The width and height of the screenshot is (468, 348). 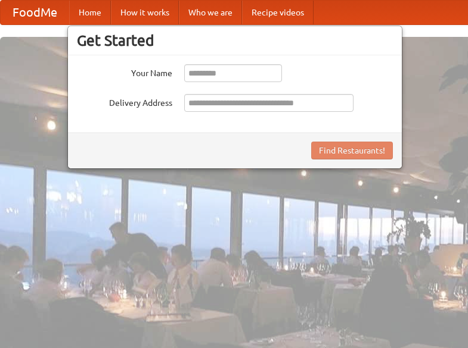 I want to click on a: Recipe videos, so click(x=278, y=13).